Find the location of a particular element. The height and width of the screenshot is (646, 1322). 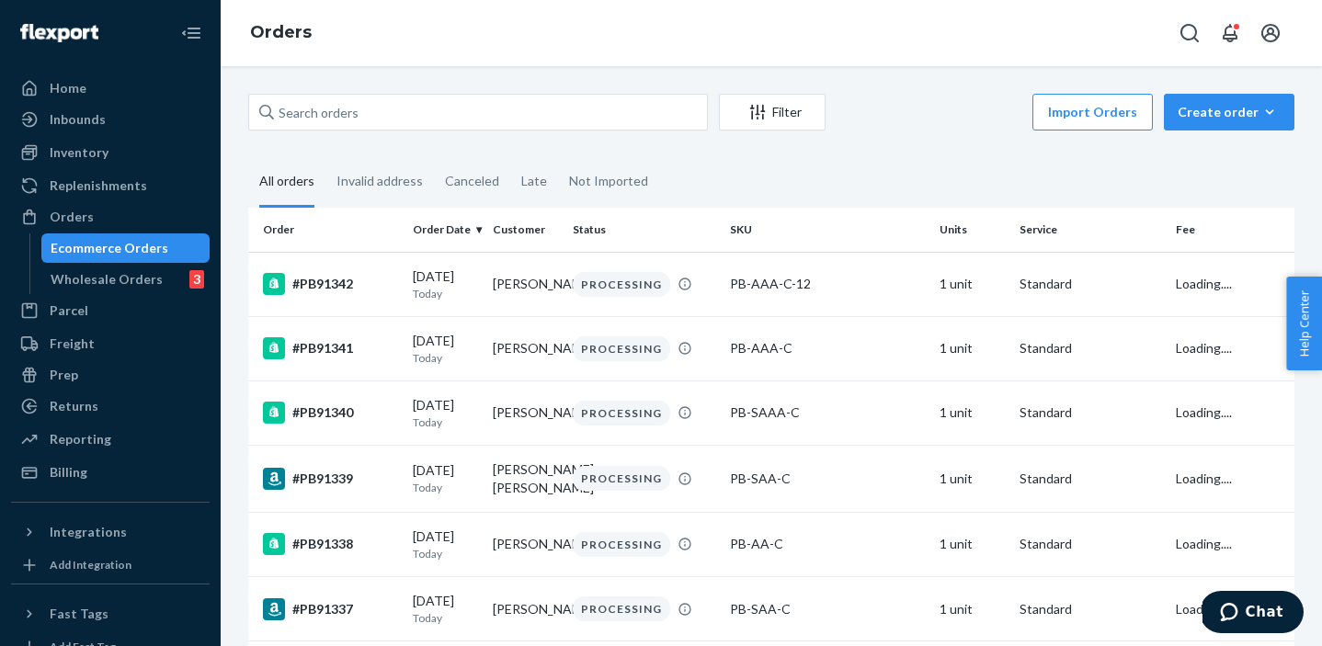

div: Integrations is located at coordinates (88, 532).